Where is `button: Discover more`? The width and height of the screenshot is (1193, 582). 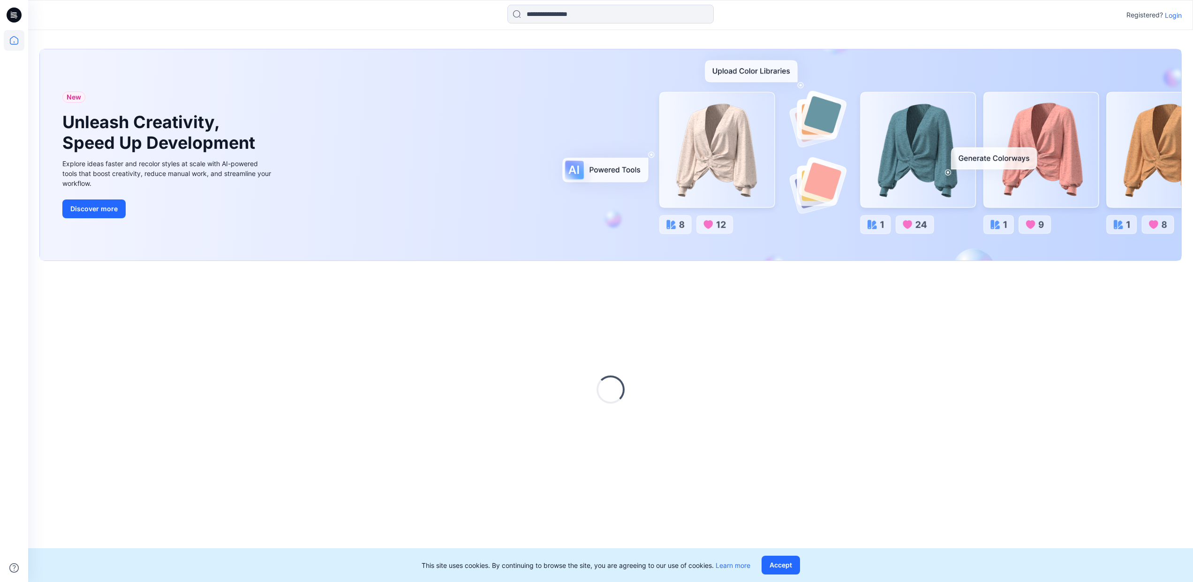 button: Discover more is located at coordinates (94, 209).